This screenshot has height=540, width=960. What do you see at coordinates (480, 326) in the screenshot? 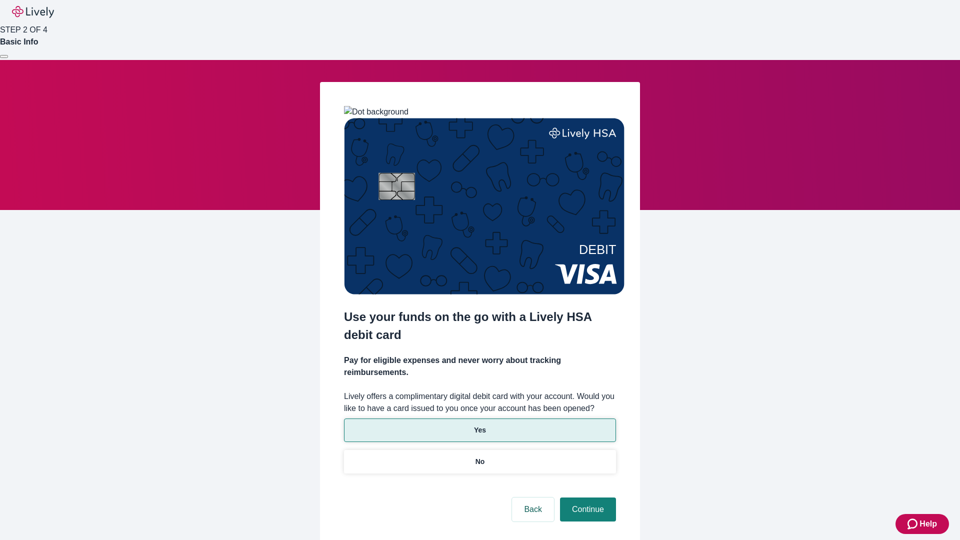
I see `h2: Use your funds on the go with a Lively HSA debit card` at bounding box center [480, 326].